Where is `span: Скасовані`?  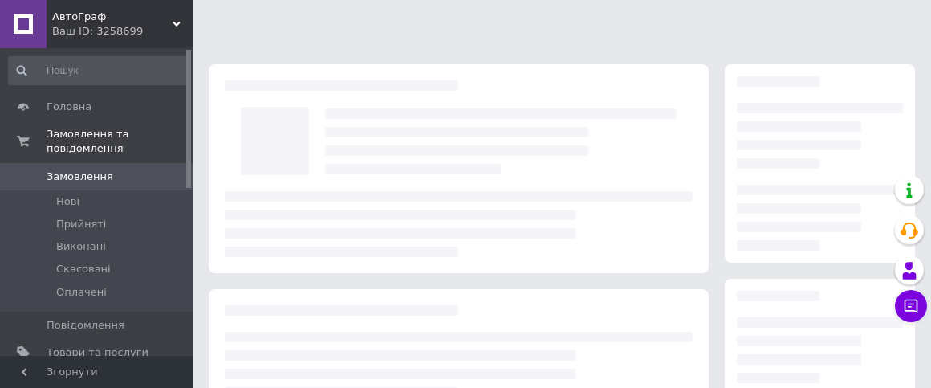 span: Скасовані is located at coordinates (83, 269).